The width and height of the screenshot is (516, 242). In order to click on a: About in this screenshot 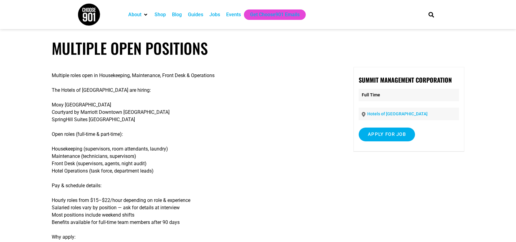, I will do `click(135, 15)`.